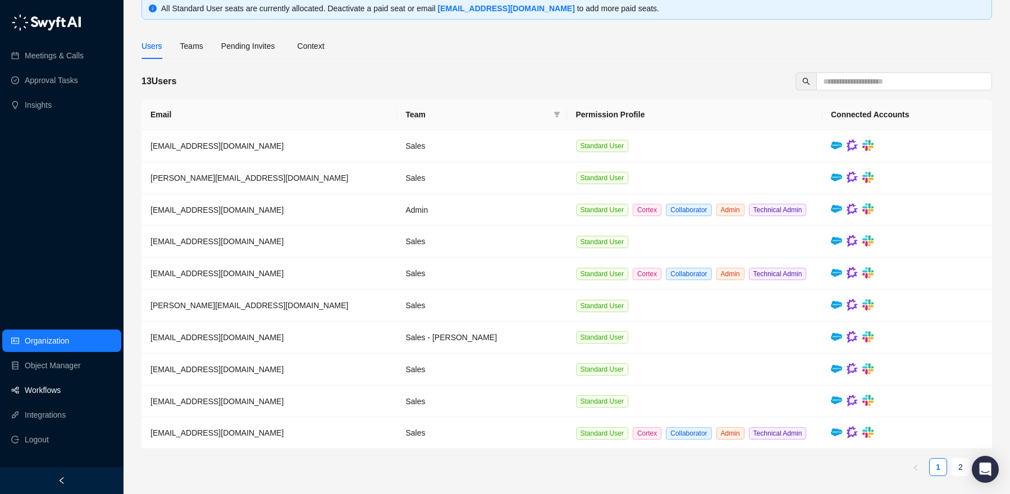 The width and height of the screenshot is (1010, 494). I want to click on span: filter, so click(557, 114).